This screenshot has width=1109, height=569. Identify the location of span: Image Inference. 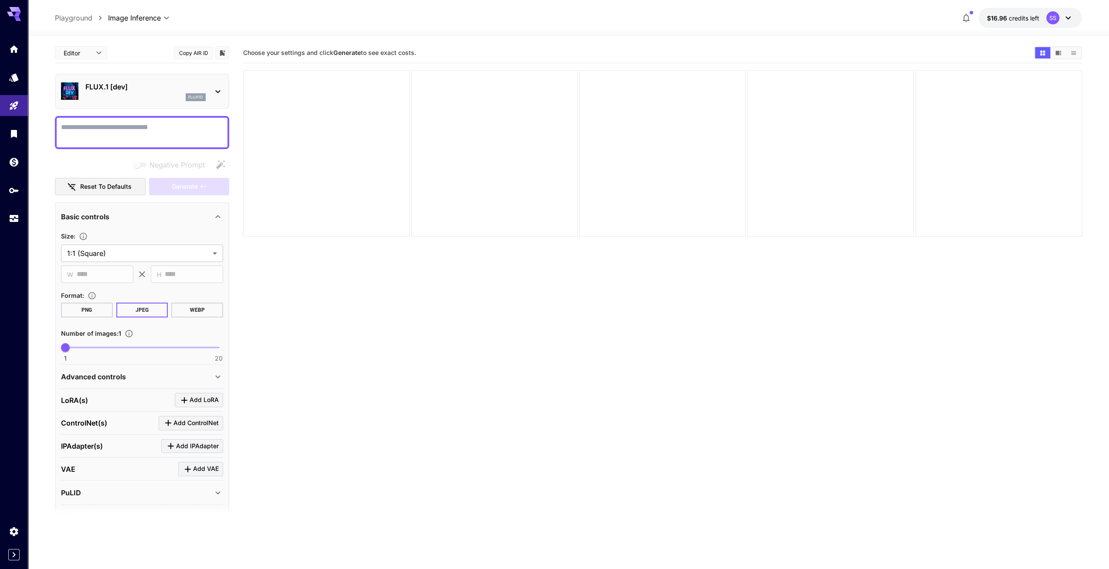
(134, 18).